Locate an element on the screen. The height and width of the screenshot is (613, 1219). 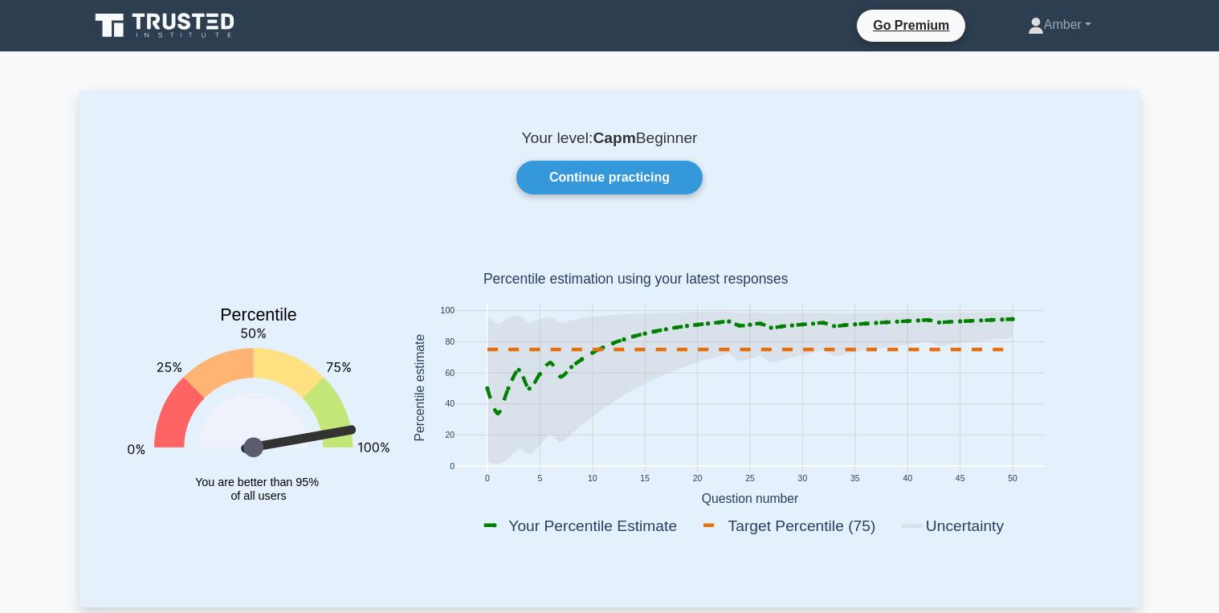
text: 30 is located at coordinates (803, 479).